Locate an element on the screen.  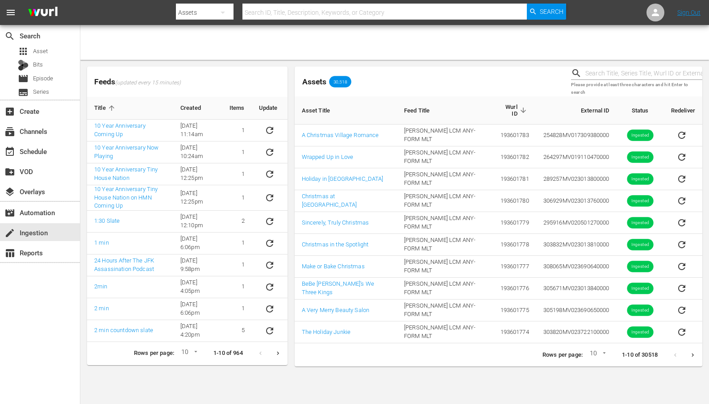
a: A Very Merry Beauty Salon is located at coordinates (335, 310).